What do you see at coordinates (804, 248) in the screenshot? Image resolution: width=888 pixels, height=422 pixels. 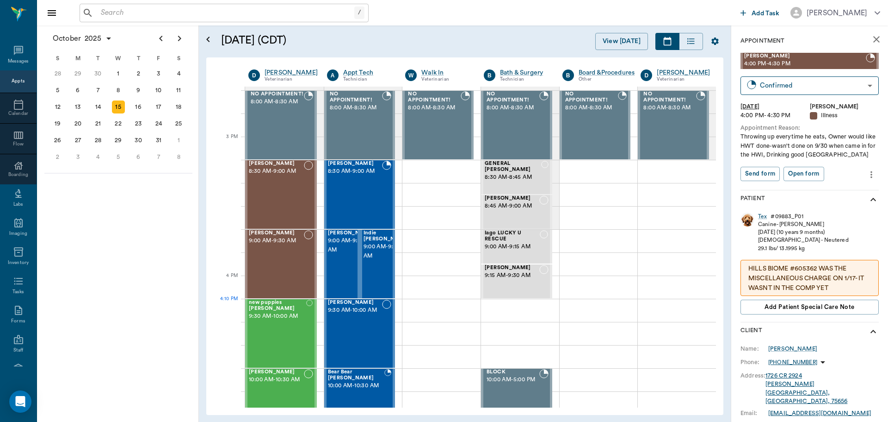 I see `div: 29.1 lbs / 13.1995 kg` at bounding box center [804, 248].